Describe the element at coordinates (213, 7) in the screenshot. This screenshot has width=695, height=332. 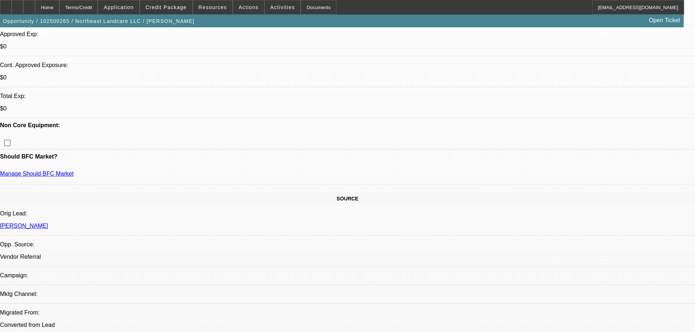
I see `button: Resources` at that location.